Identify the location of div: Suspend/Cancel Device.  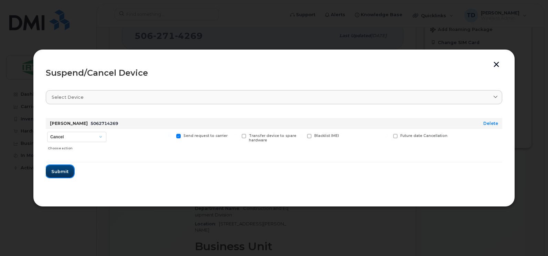
(274, 73).